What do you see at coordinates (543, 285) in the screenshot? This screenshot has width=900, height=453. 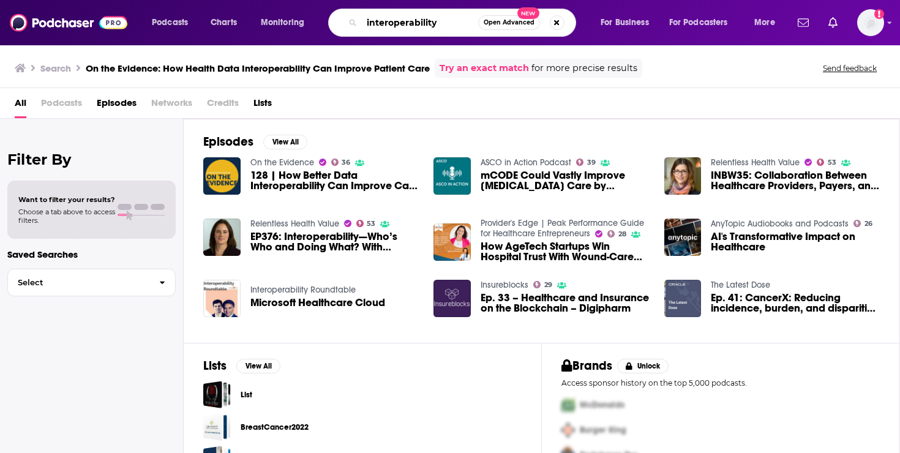 I see `a: 29` at bounding box center [543, 285].